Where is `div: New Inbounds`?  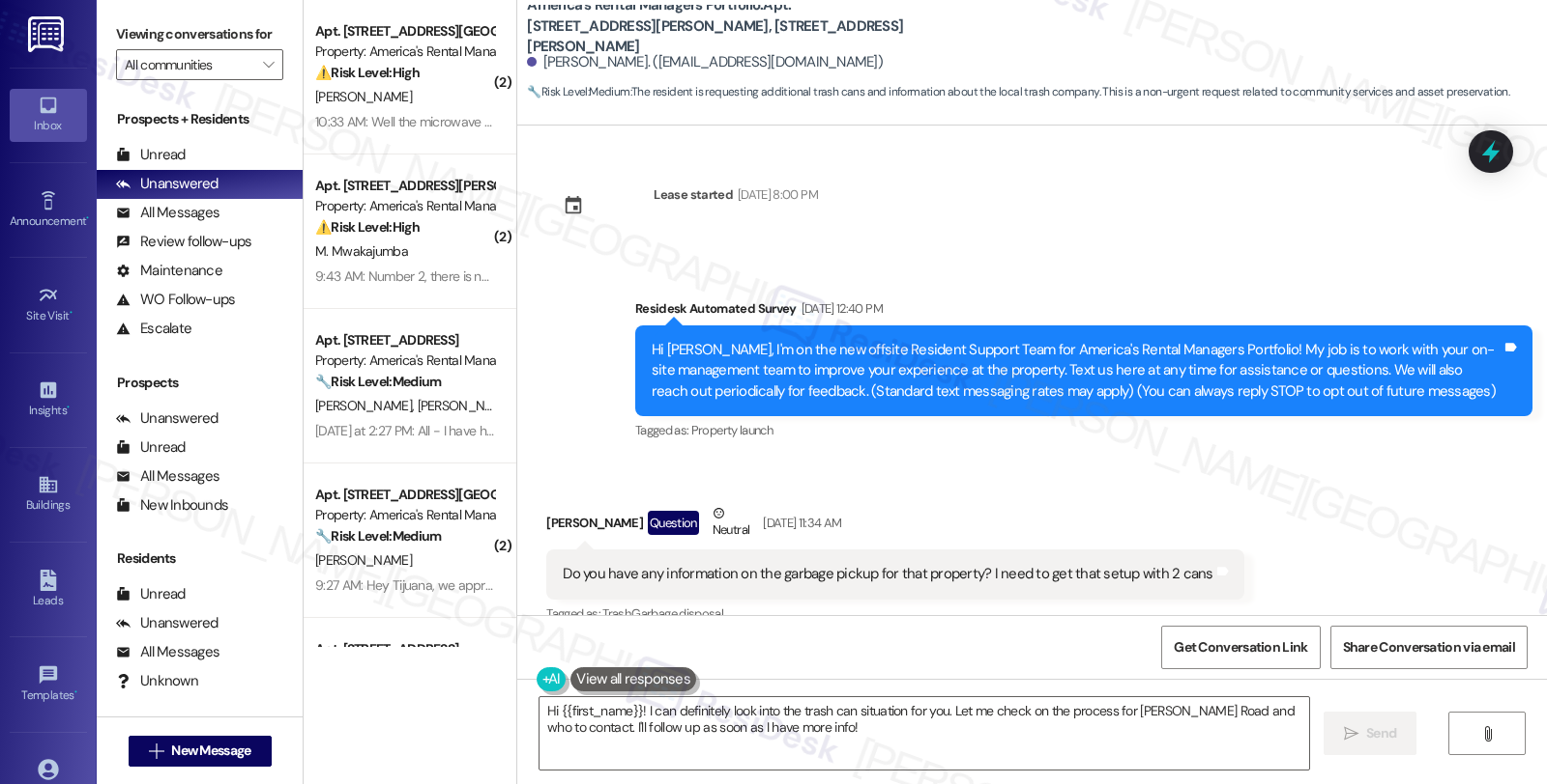 div: New Inbounds is located at coordinates (172, 505).